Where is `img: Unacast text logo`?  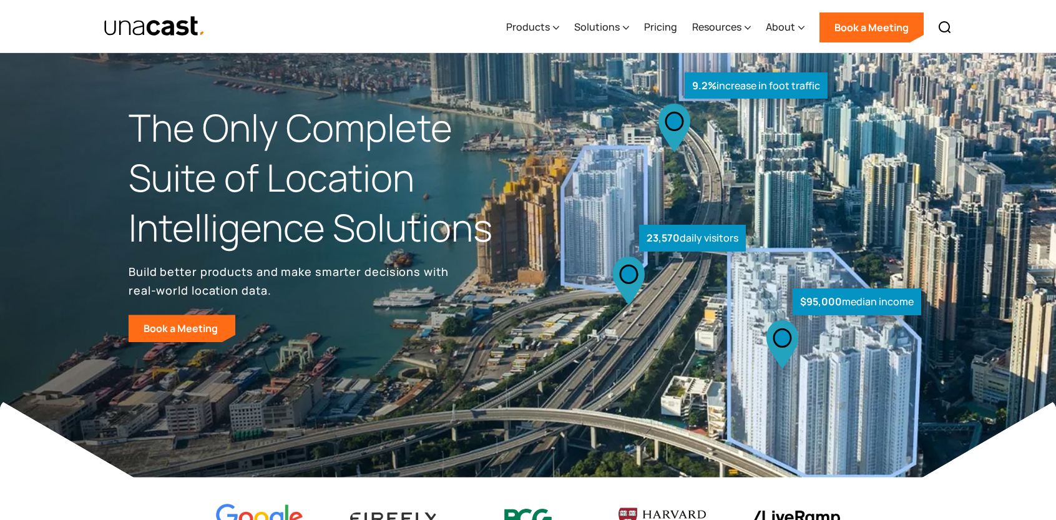
img: Unacast text logo is located at coordinates (154, 26).